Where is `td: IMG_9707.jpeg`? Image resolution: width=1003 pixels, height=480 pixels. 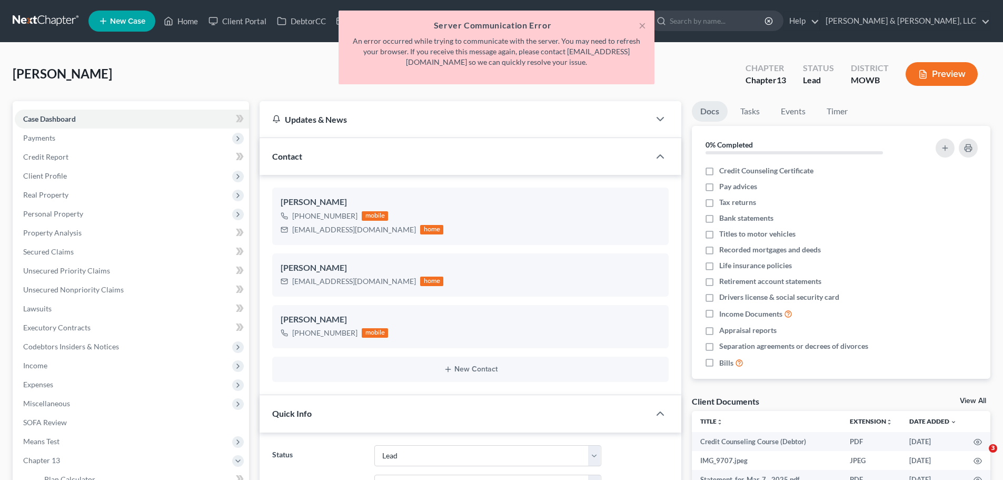 td: IMG_9707.jpeg is located at coordinates (767, 460).